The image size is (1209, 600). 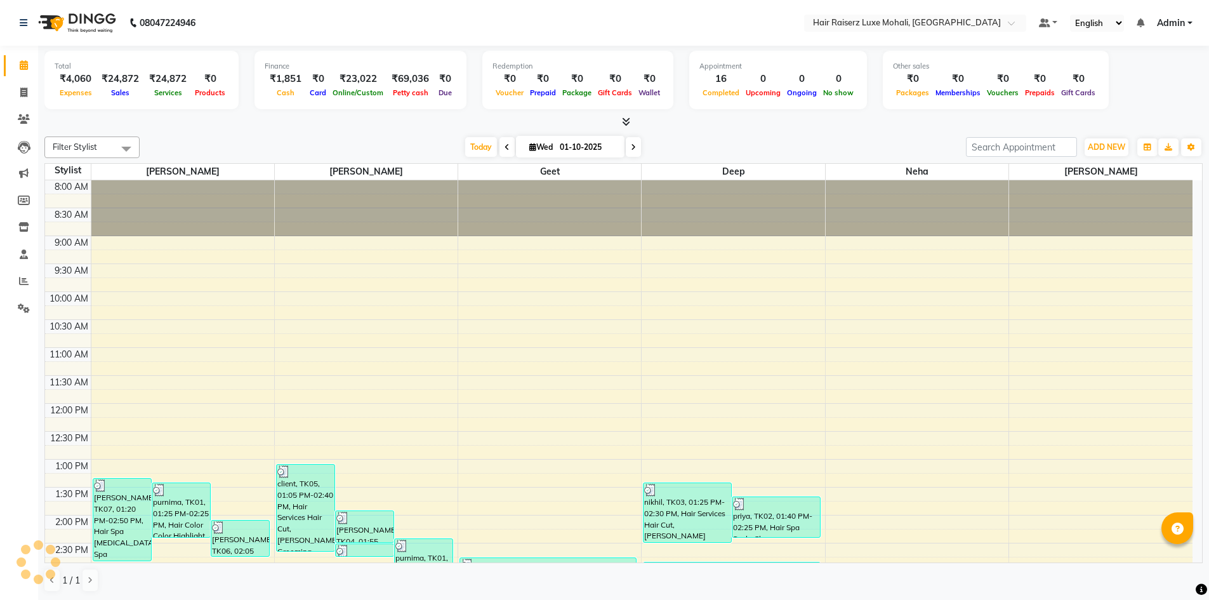 What do you see at coordinates (542, 93) in the screenshot?
I see `span: Prepaid` at bounding box center [542, 93].